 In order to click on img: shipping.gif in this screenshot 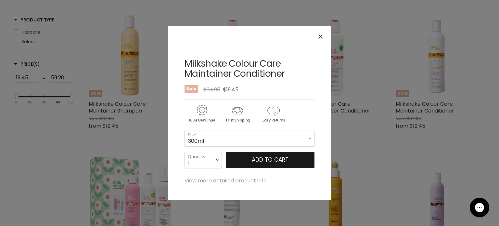, I will do `click(238, 113)`.